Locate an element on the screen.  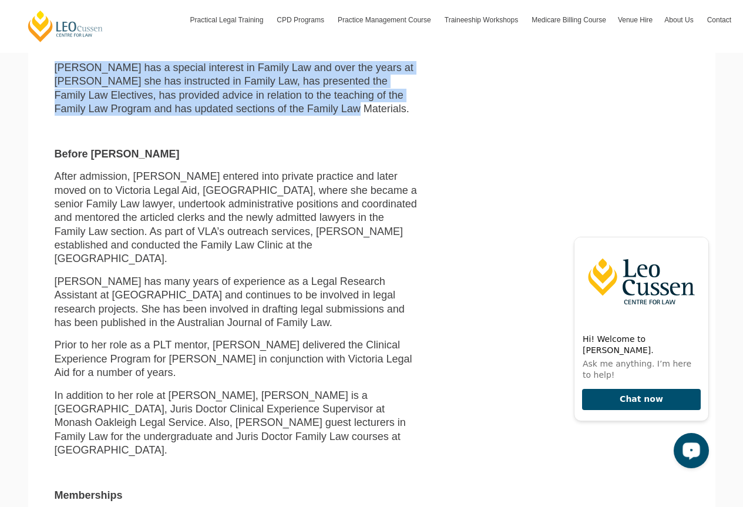
a: Traineeship Workshops is located at coordinates (482, 20).